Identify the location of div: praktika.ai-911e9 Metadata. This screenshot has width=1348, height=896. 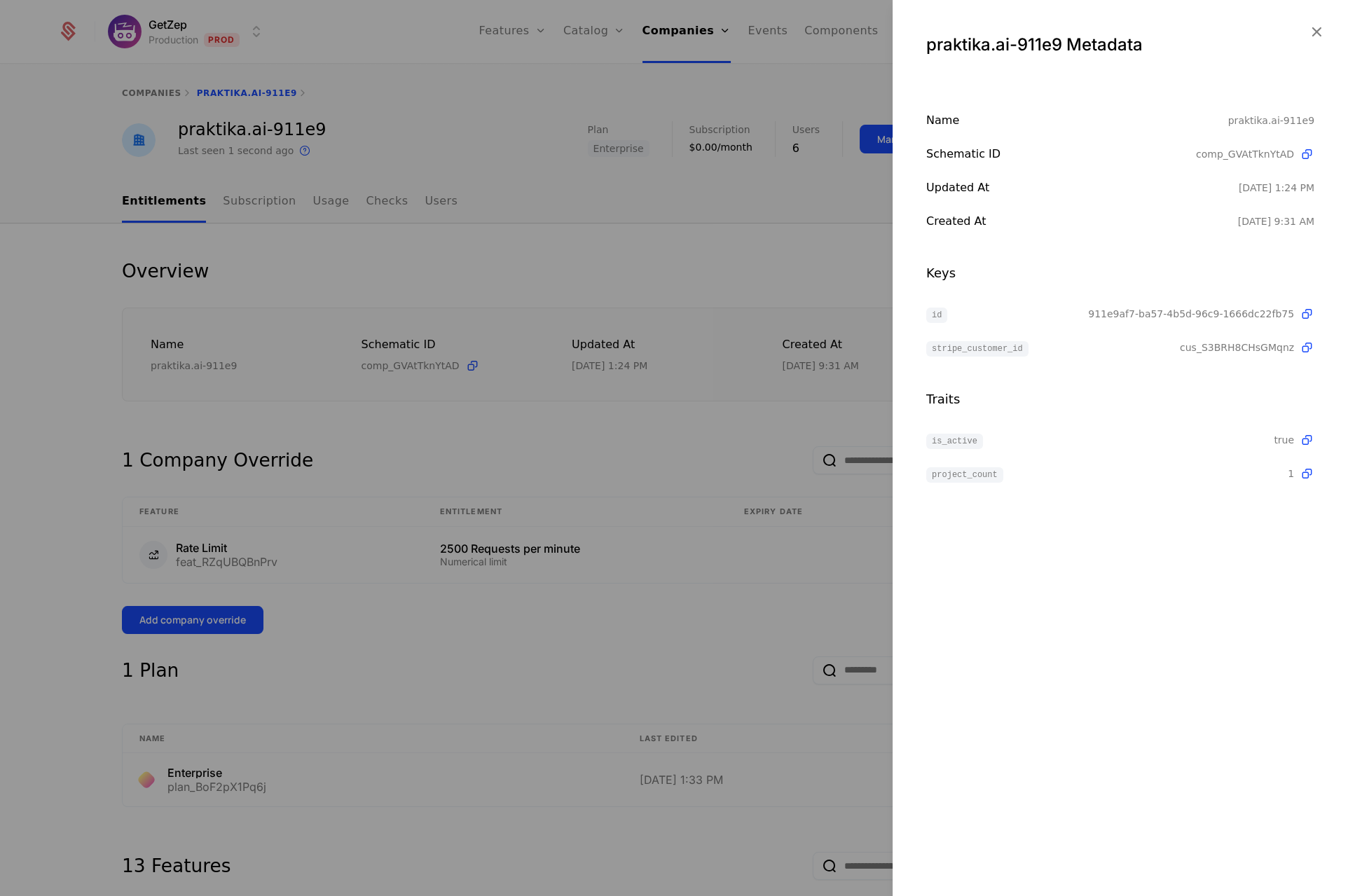
(1120, 45).